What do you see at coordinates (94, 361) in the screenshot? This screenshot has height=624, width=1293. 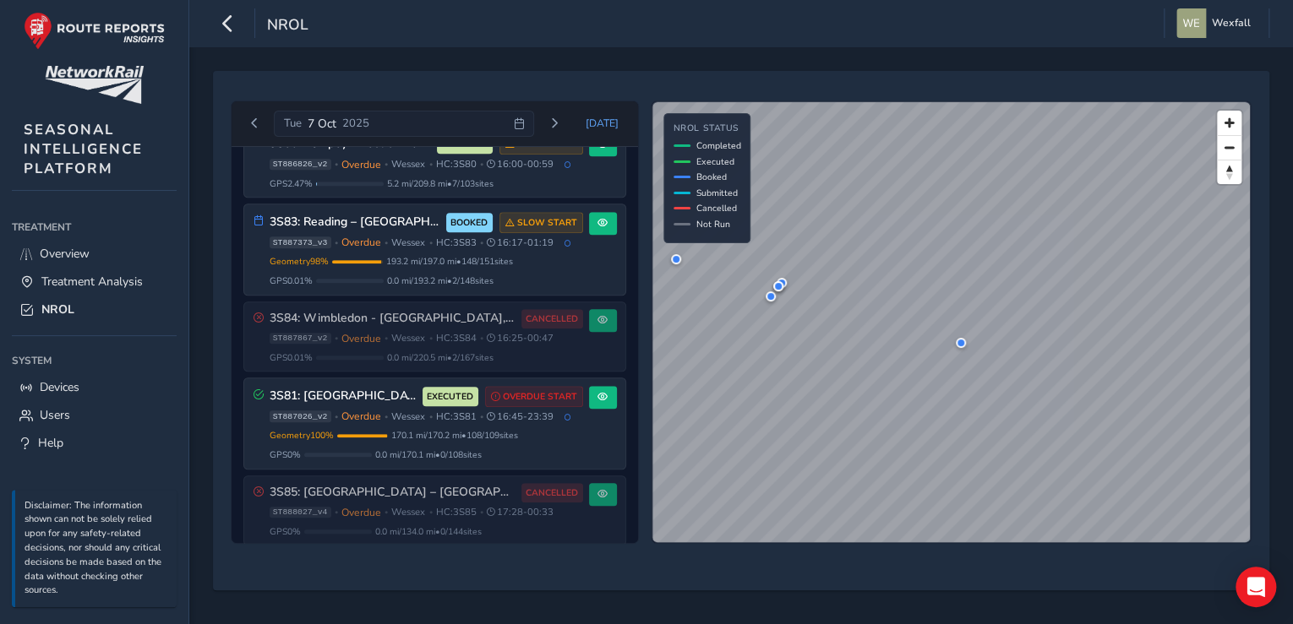 I see `div: System` at bounding box center [94, 361].